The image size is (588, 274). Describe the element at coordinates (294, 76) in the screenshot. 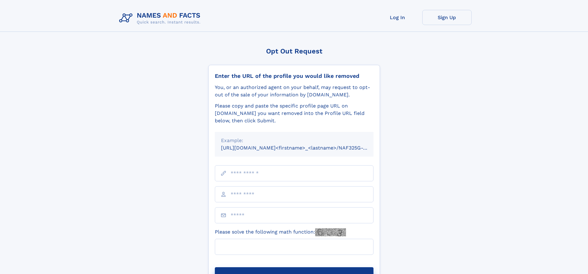

I see `div: Enter the URL of the profile you would like removed` at that location.